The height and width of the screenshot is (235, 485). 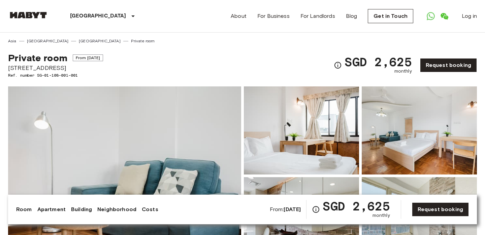 I want to click on a: Asia, so click(x=12, y=41).